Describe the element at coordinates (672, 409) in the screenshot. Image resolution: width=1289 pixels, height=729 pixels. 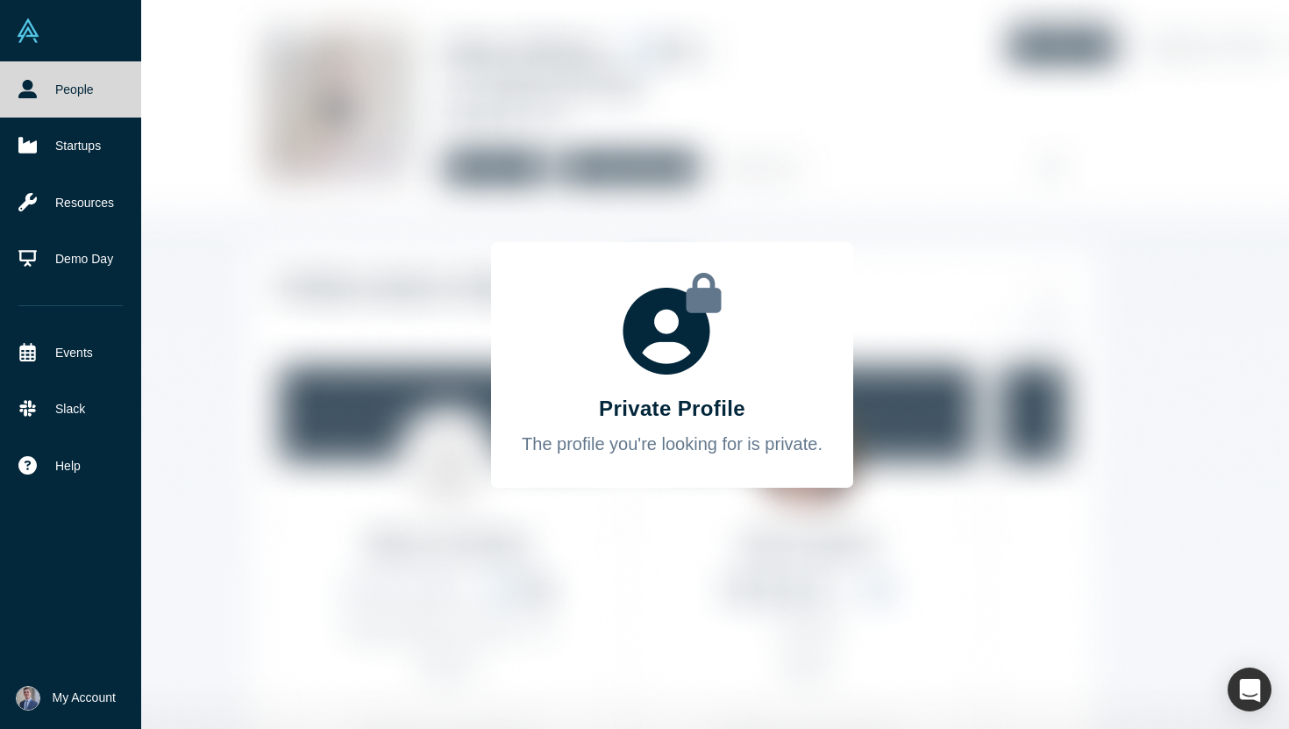
I see `h1: Private Profile` at that location.